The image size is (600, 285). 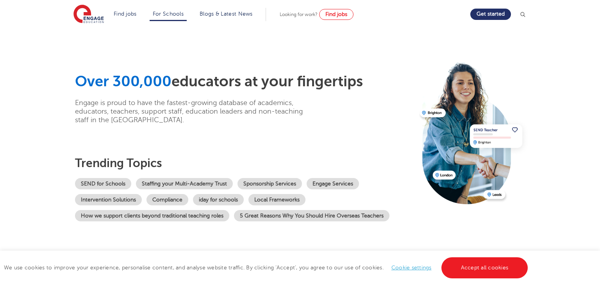 I want to click on a: Staffing your Multi-Academy Trust, so click(x=184, y=184).